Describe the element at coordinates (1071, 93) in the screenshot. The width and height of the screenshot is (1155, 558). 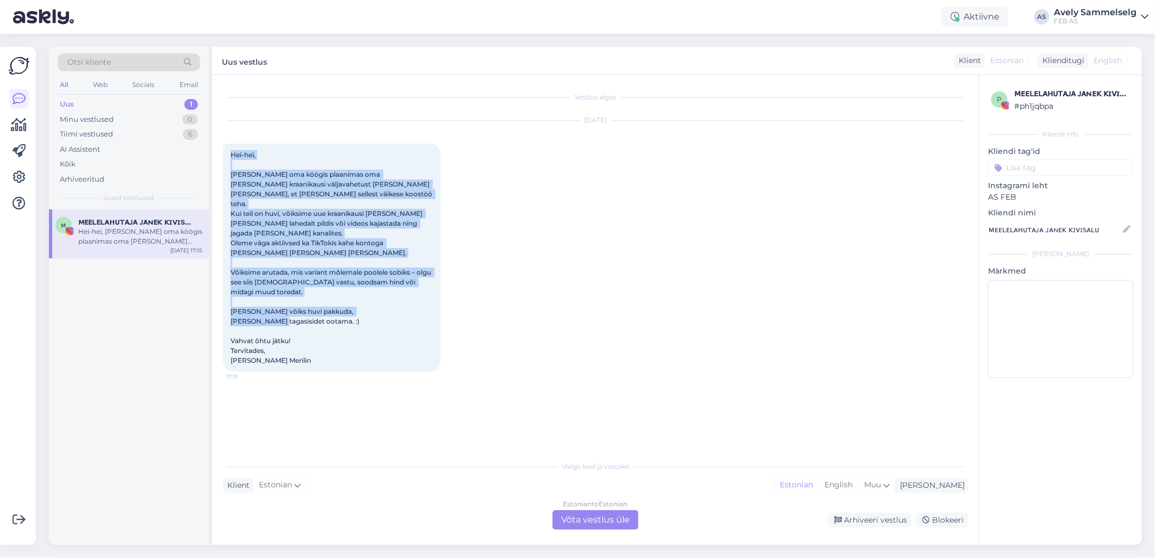
I see `div: ᴍᴇᴇʟᴇʟᴀʜᴜᴛᴀᴊᴀ ᴊᴀɴᴇᴋ ᴋɪᴠɪꜱᴀʟᴜ` at that location.